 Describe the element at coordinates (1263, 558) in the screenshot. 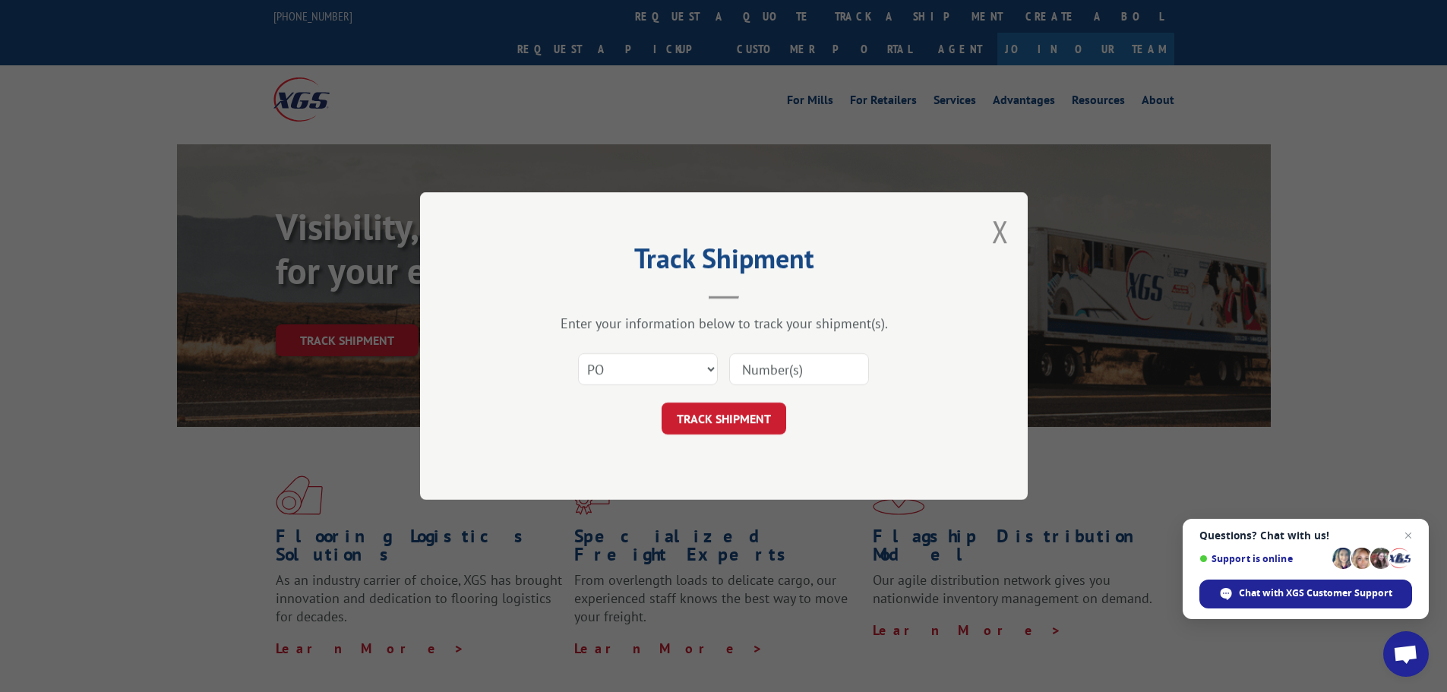

I see `span: Support is online` at that location.